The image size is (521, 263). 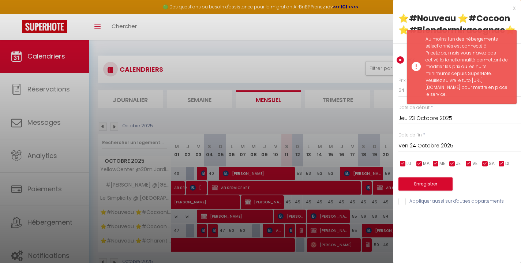 What do you see at coordinates (454, 8) in the screenshot?
I see `div: x` at bounding box center [454, 8].